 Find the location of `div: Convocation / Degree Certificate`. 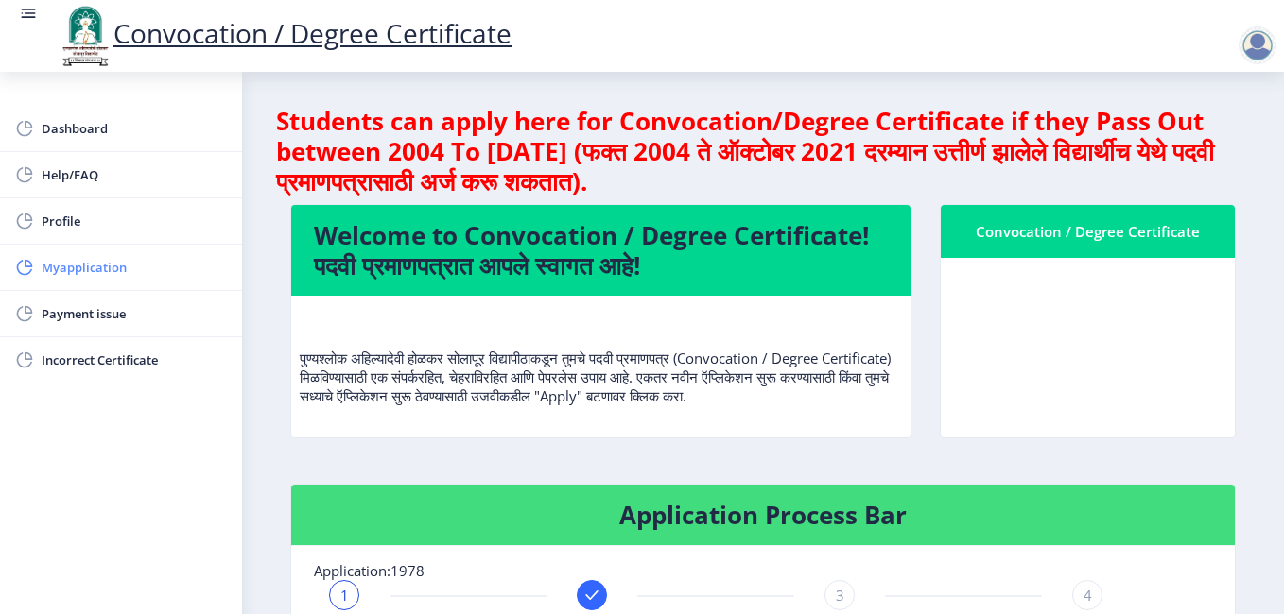

div: Convocation / Degree Certificate is located at coordinates (1087, 232).